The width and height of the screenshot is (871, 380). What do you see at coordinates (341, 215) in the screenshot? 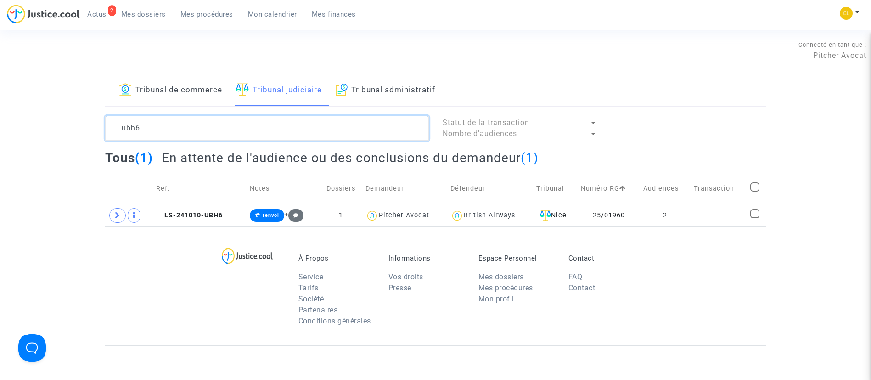
I see `td: 1` at bounding box center [341, 215].